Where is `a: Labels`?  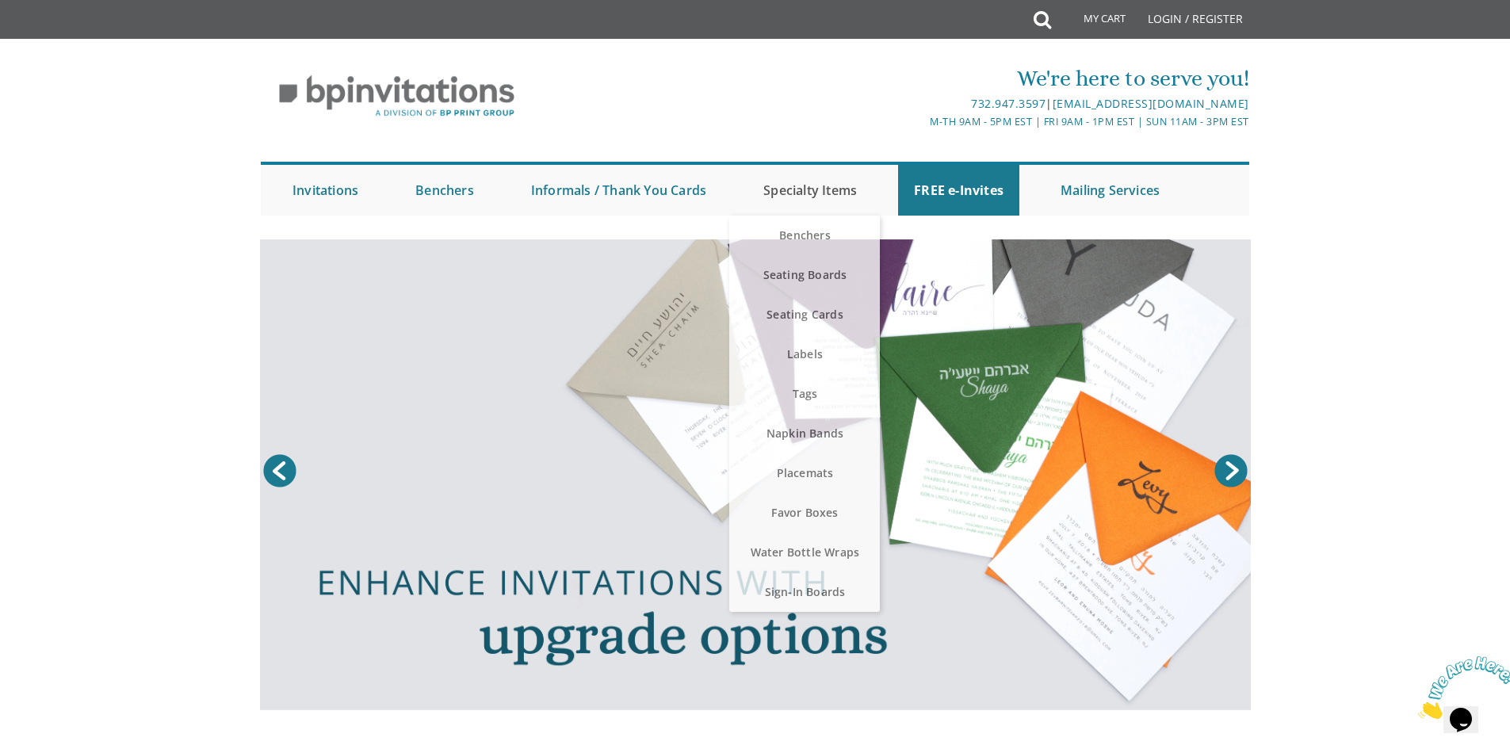 a: Labels is located at coordinates (804, 354).